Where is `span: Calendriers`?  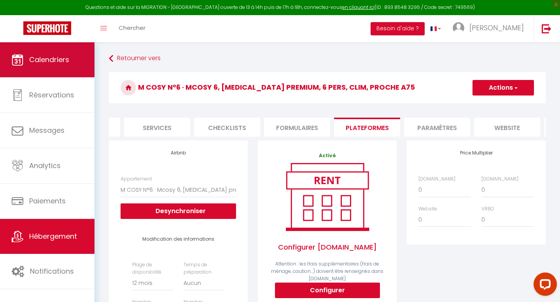
span: Calendriers is located at coordinates (49, 59).